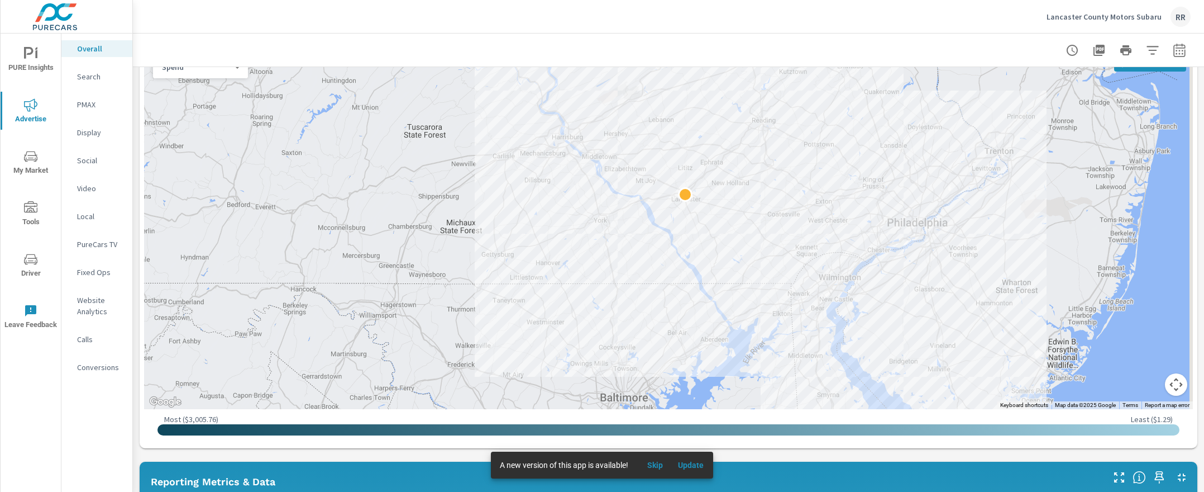 Image resolution: width=1204 pixels, height=492 pixels. I want to click on button: Select Date Range, so click(1180, 50).